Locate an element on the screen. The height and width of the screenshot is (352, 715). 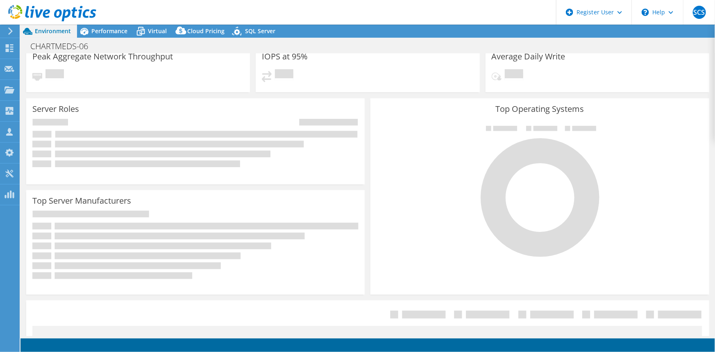
h3: Top Server Manufacturers is located at coordinates (82, 201).